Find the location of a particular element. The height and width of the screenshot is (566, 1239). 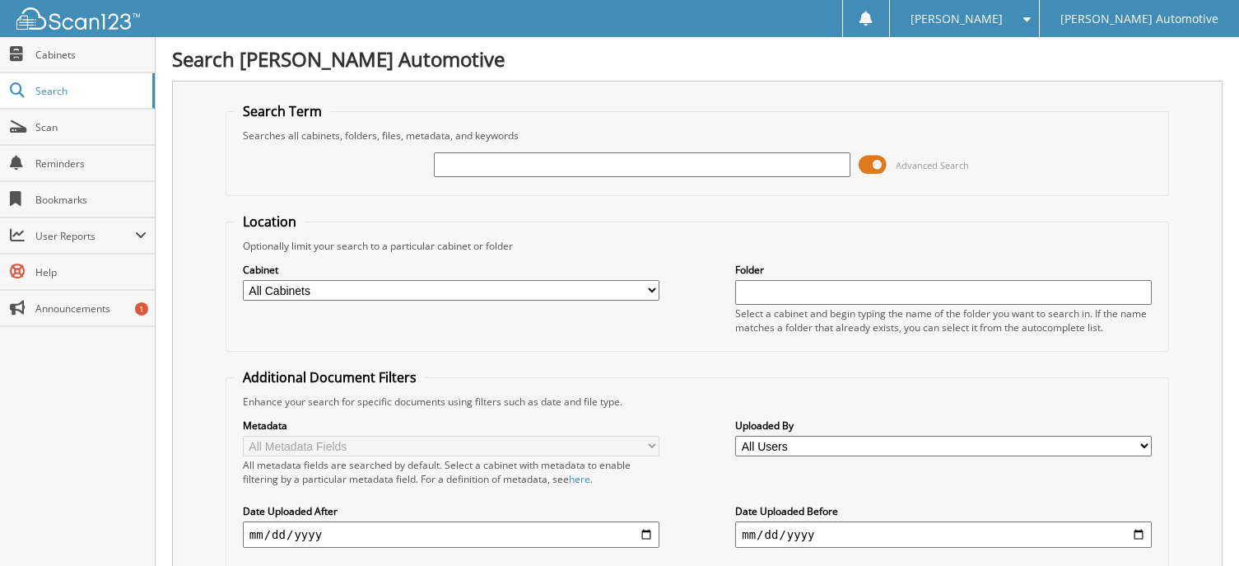

img: scan123-logo-white.svg is located at coordinates (78, 18).